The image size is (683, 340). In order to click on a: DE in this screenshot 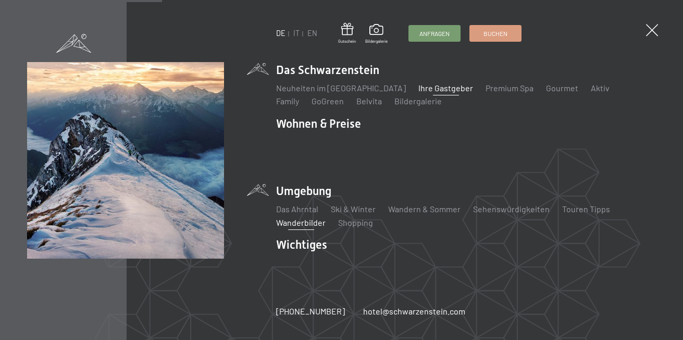, I will do `click(281, 33)`.